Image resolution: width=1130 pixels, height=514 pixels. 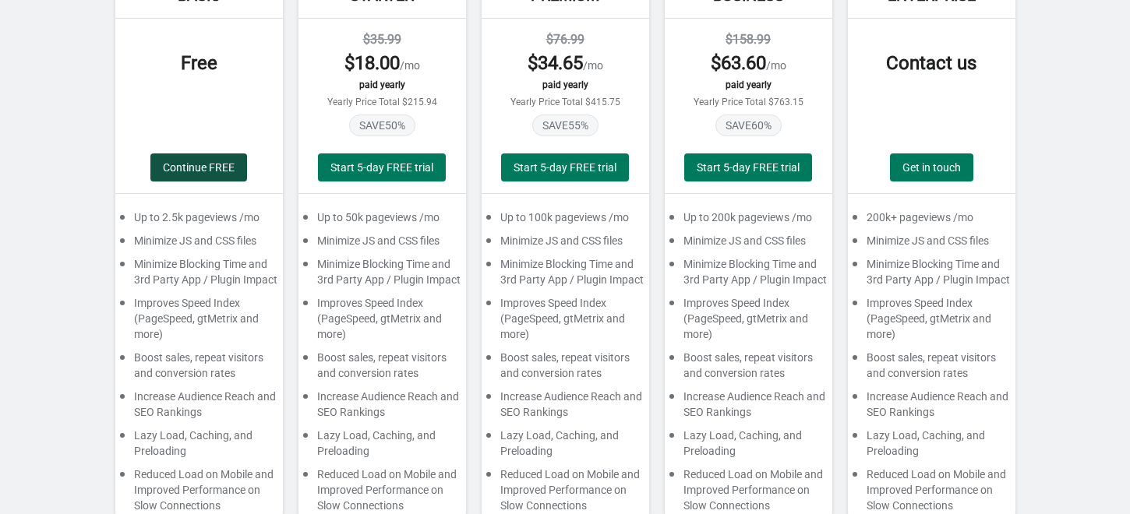 I want to click on div: Yearly Price Total $415.75, so click(x=565, y=102).